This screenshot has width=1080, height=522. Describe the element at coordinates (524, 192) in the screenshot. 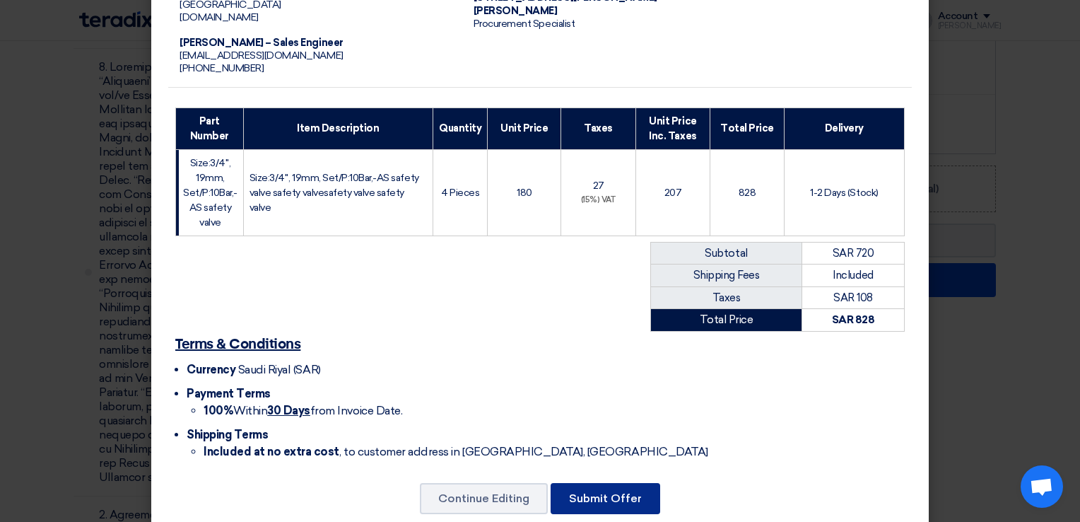

I see `span: 180` at that location.